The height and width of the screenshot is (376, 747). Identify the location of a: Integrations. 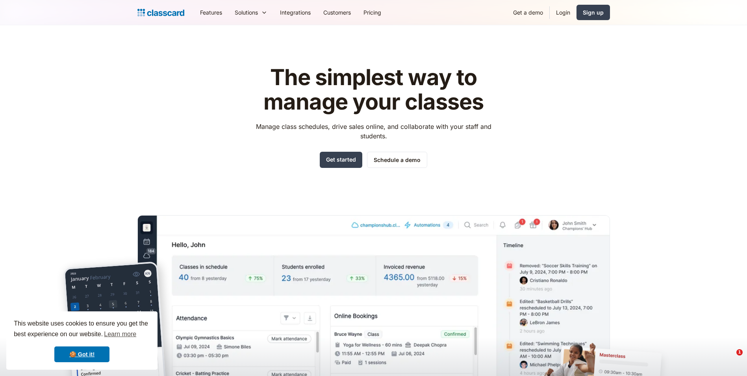
(295, 12).